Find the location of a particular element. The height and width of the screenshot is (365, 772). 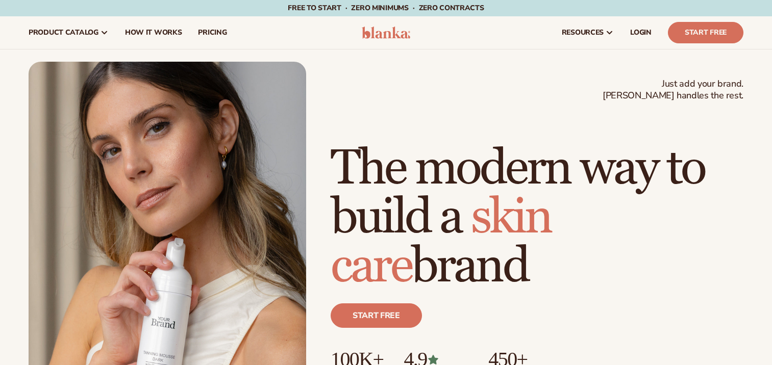

span: skin care is located at coordinates (441, 242).